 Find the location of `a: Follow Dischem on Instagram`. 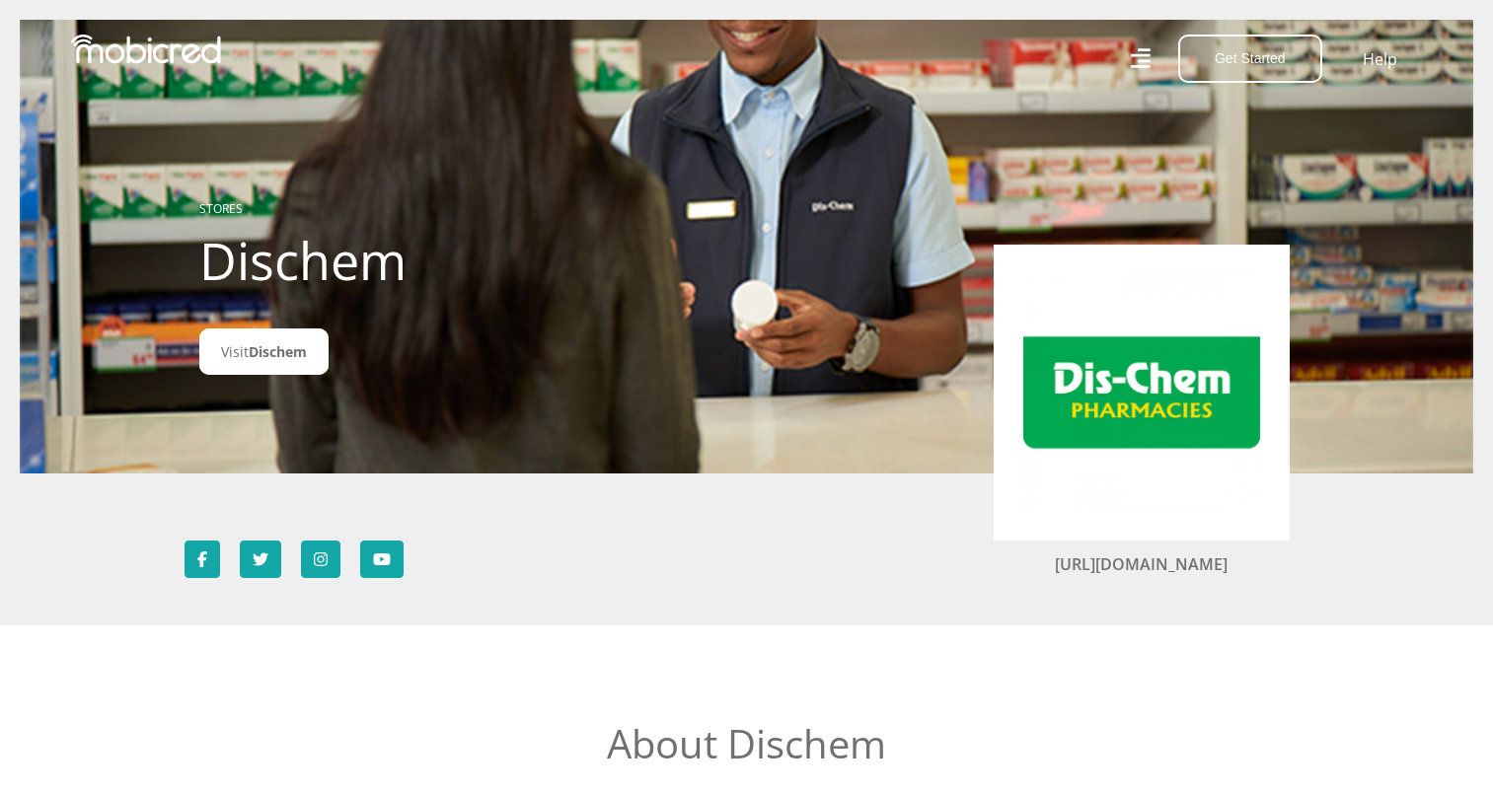

a: Follow Dischem on Instagram is located at coordinates (321, 559).